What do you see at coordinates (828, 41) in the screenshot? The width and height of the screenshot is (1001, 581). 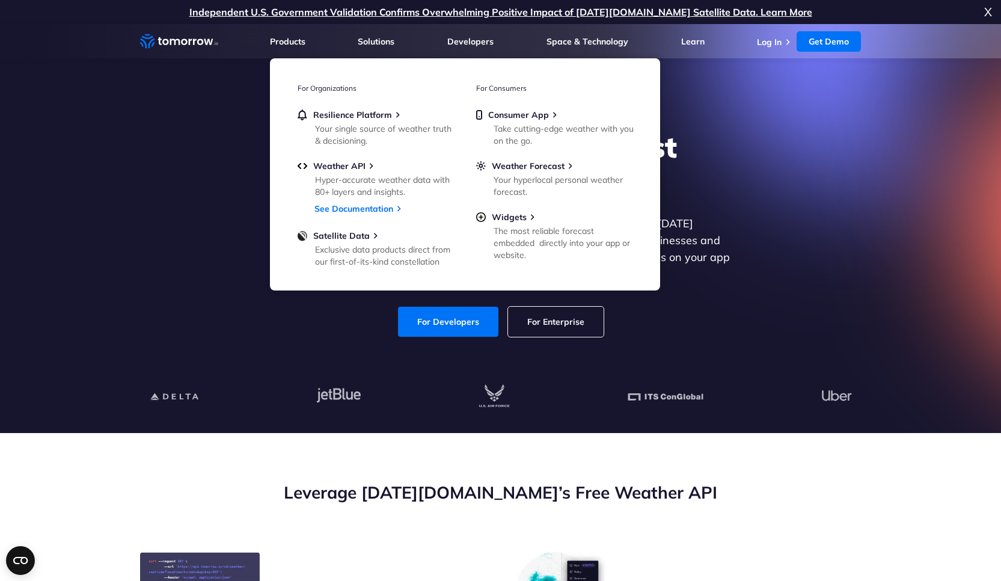 I see `a: Get Demo` at bounding box center [828, 41].